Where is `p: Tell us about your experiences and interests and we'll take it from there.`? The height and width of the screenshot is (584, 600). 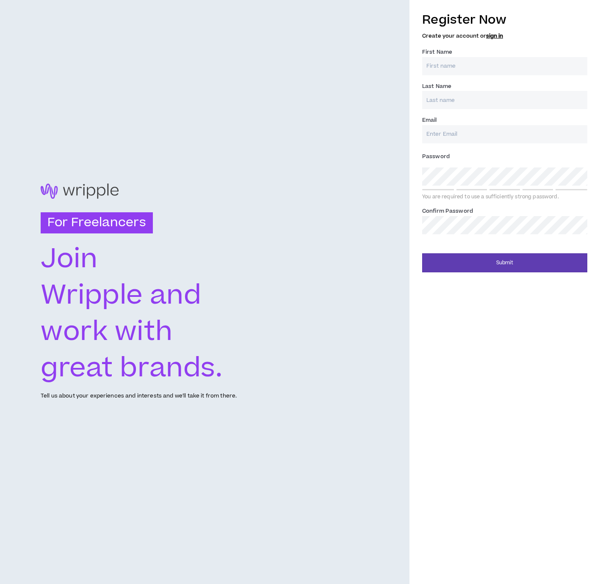 p: Tell us about your experiences and interests and we'll take it from there. is located at coordinates (138, 396).